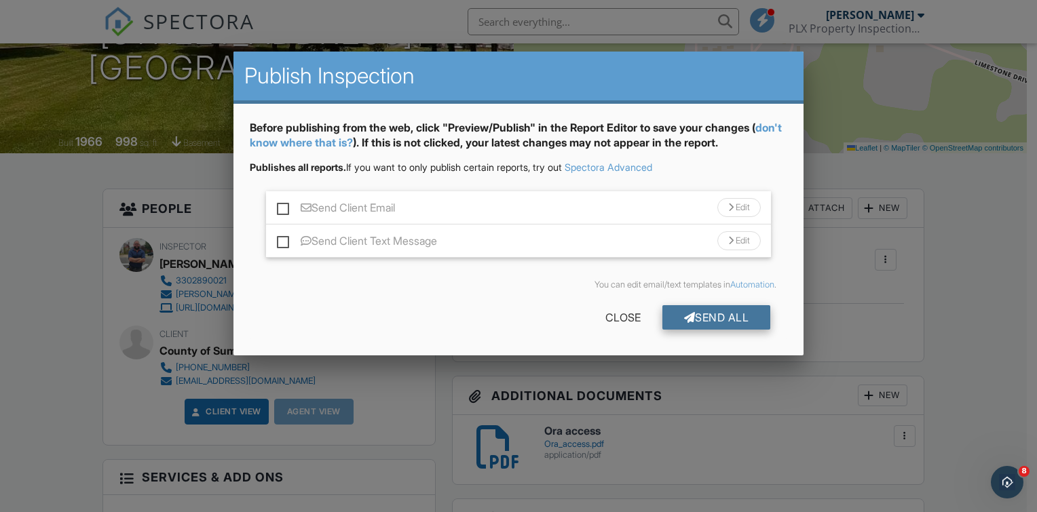  What do you see at coordinates (608, 167) in the screenshot?
I see `a: Spectora Advanced` at bounding box center [608, 167].